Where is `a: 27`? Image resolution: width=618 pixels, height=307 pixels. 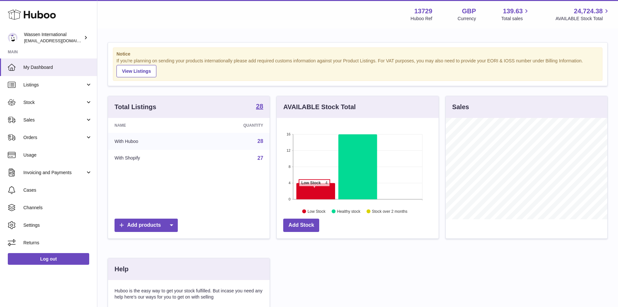 a: 27 is located at coordinates (261, 158).